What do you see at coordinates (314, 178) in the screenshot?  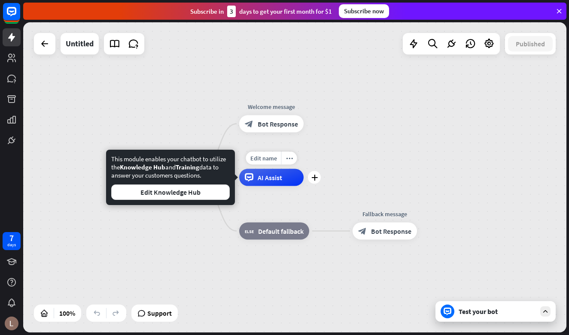 I see `i: plus` at bounding box center [314, 178].